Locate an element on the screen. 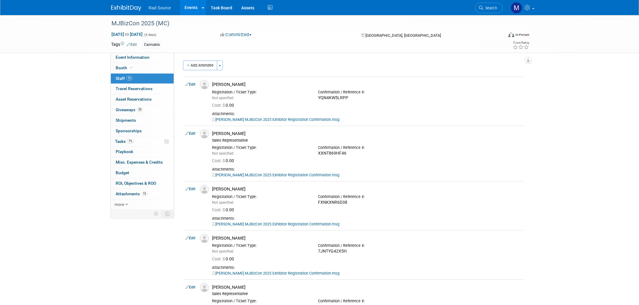  span: Misc. Expenses & Credits is located at coordinates (139, 162).